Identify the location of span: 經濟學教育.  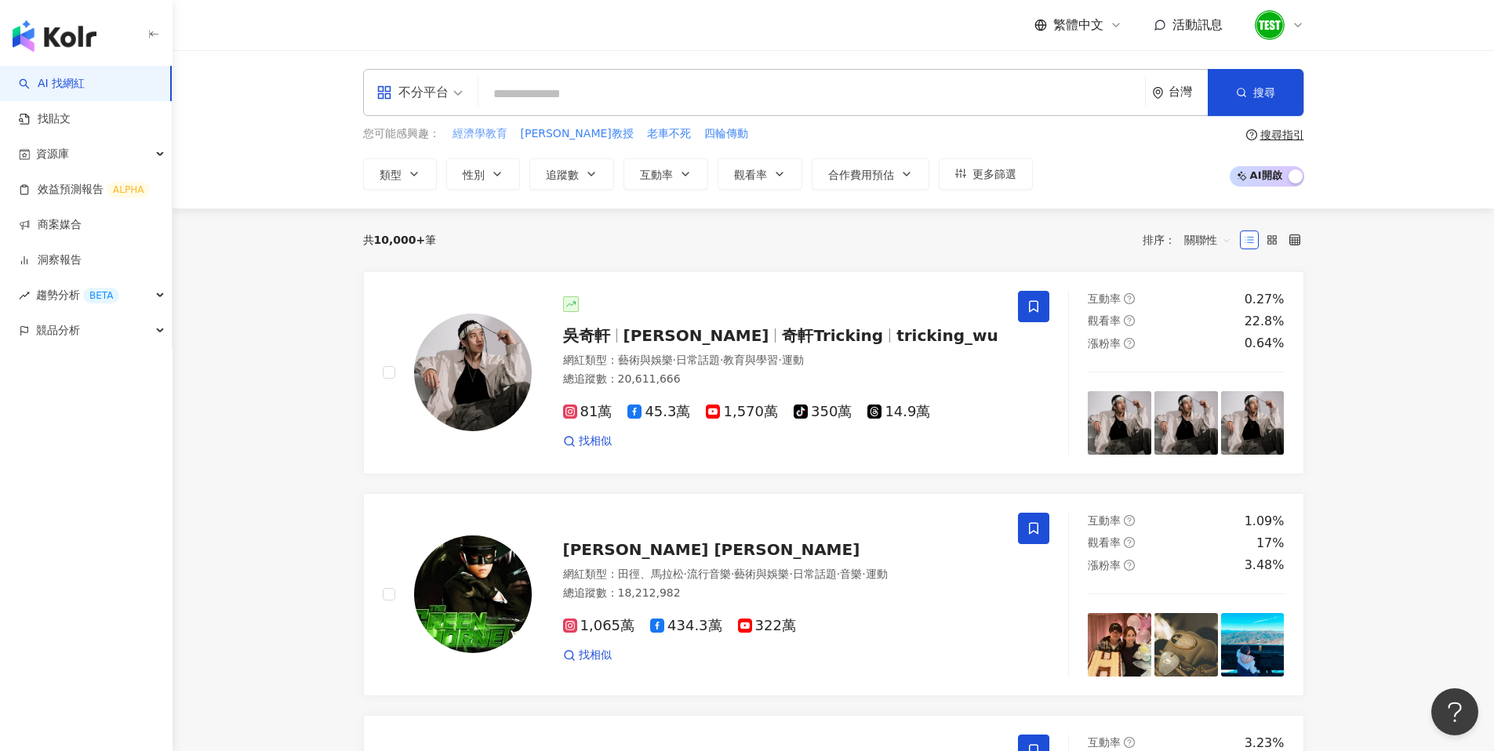
(480, 134).